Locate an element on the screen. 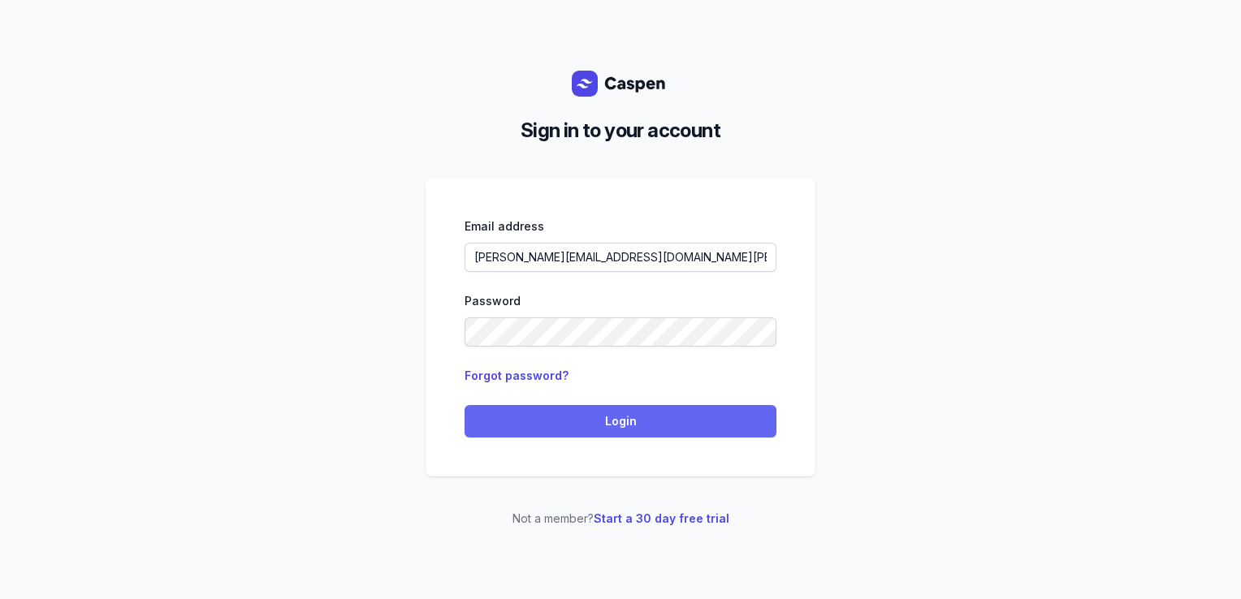 Image resolution: width=1241 pixels, height=599 pixels. div: Email address is located at coordinates (620, 227).